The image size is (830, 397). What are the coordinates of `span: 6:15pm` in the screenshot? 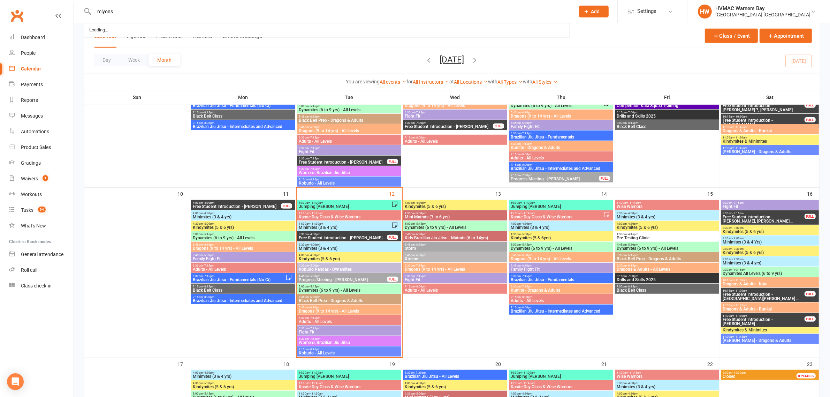 It's located at (667, 112).